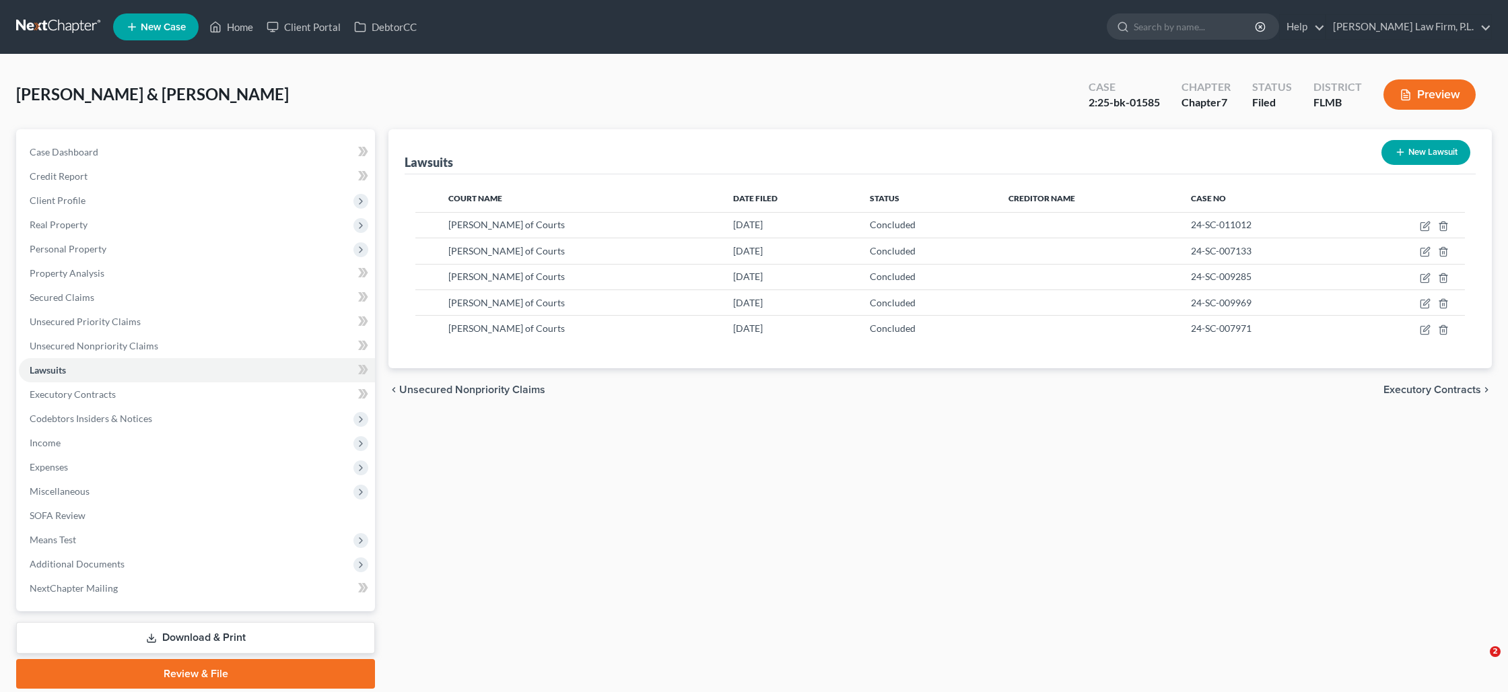 The height and width of the screenshot is (692, 1508). Describe the element at coordinates (1124, 87) in the screenshot. I see `div: Case` at that location.